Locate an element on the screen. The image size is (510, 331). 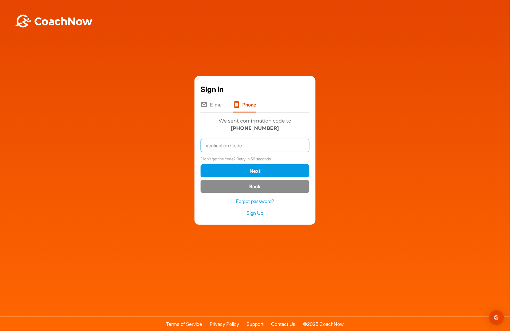
a: Forgot password? is located at coordinates (255, 201).